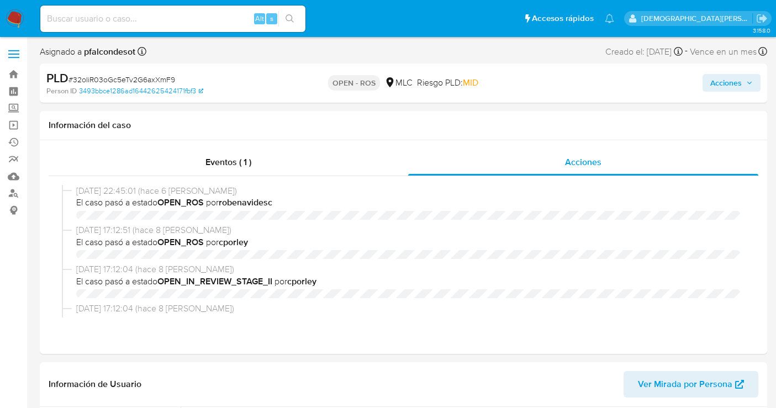  Describe the element at coordinates (685, 385) in the screenshot. I see `span: Ver Mirada por Persona` at that location.